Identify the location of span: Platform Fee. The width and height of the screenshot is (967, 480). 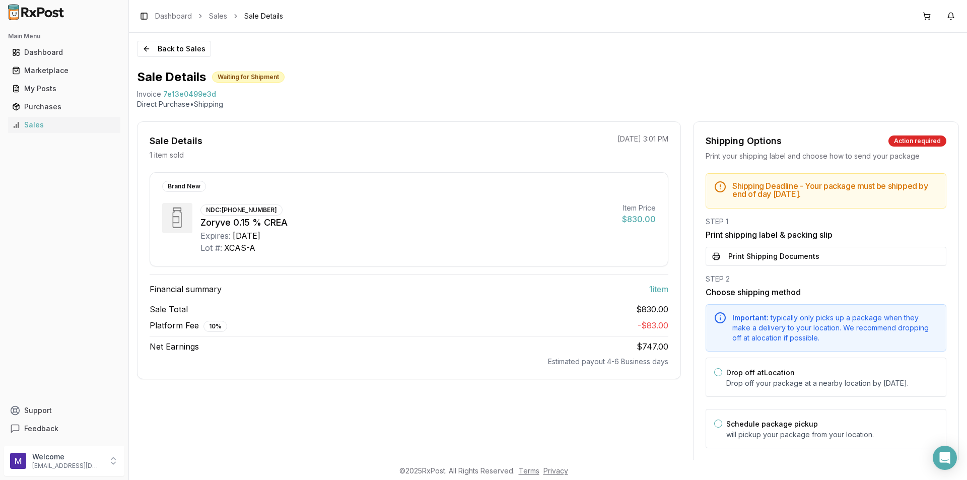
(188, 325).